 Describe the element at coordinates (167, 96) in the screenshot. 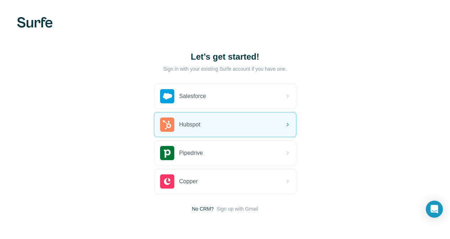

I see `img: salesforce's logo` at that location.